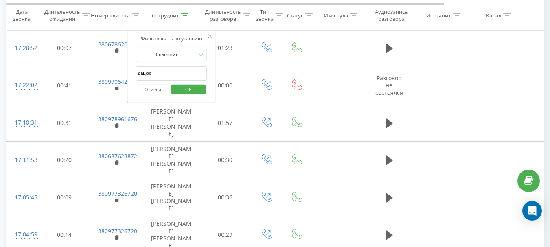 The height and width of the screenshot is (247, 550). What do you see at coordinates (225, 160) in the screenshot?
I see `td: 00:39` at bounding box center [225, 160].